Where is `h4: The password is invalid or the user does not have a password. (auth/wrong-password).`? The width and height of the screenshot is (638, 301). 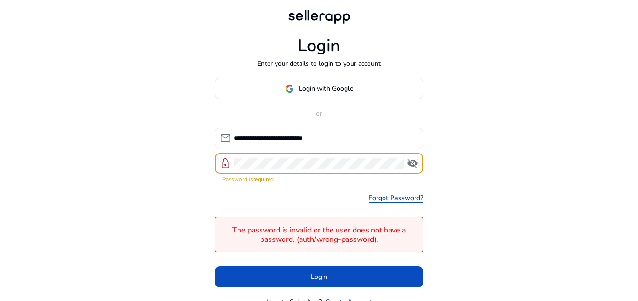
h4: The password is invalid or the user does not have a password. (auth/wrong-password). is located at coordinates (319, 235).